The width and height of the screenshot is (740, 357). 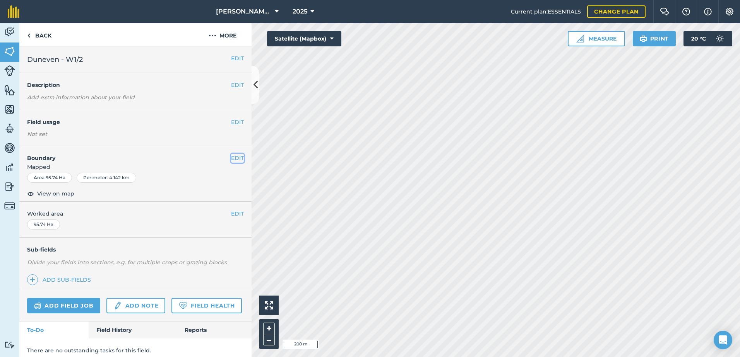 I want to click on span: View on map, so click(x=56, y=194).